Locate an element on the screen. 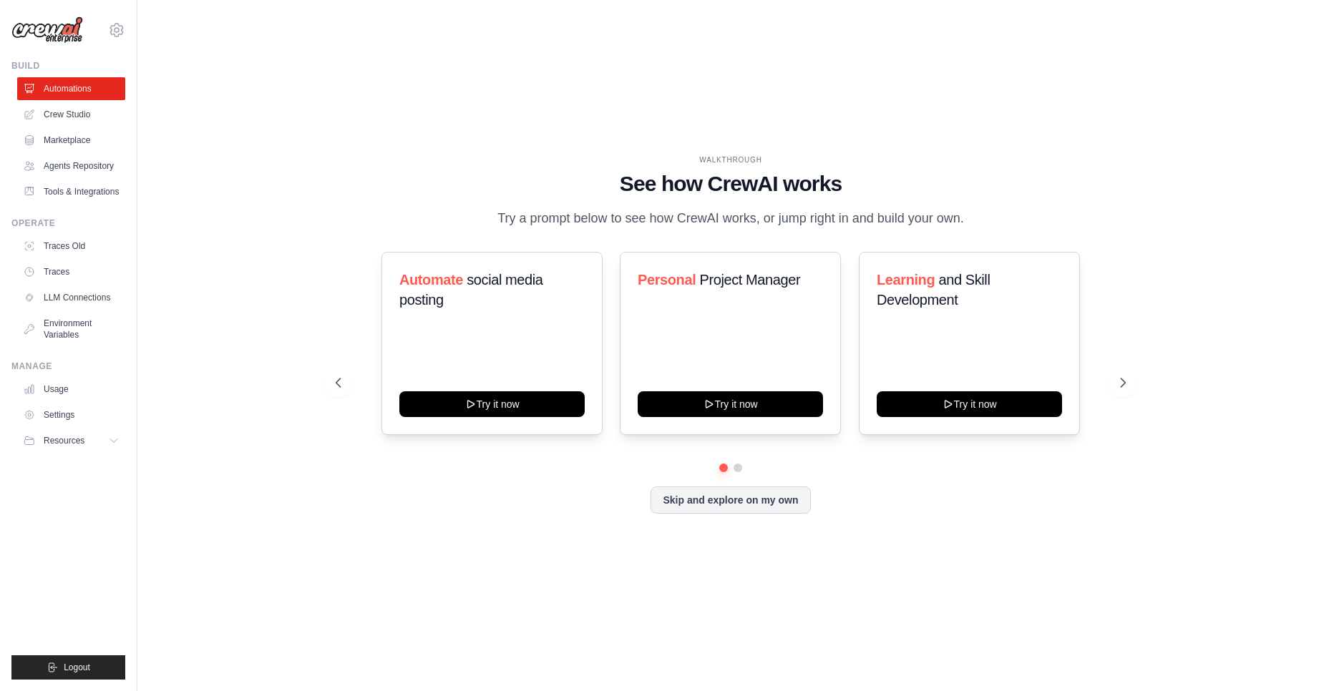 The image size is (1324, 691). p: Try a prompt below to see how CrewAI works, or jump right in and build your own. is located at coordinates (731, 218).